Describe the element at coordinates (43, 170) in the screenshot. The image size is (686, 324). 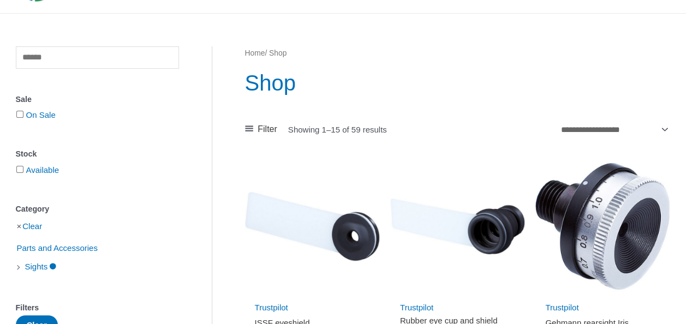
I see `a: Available` at that location.